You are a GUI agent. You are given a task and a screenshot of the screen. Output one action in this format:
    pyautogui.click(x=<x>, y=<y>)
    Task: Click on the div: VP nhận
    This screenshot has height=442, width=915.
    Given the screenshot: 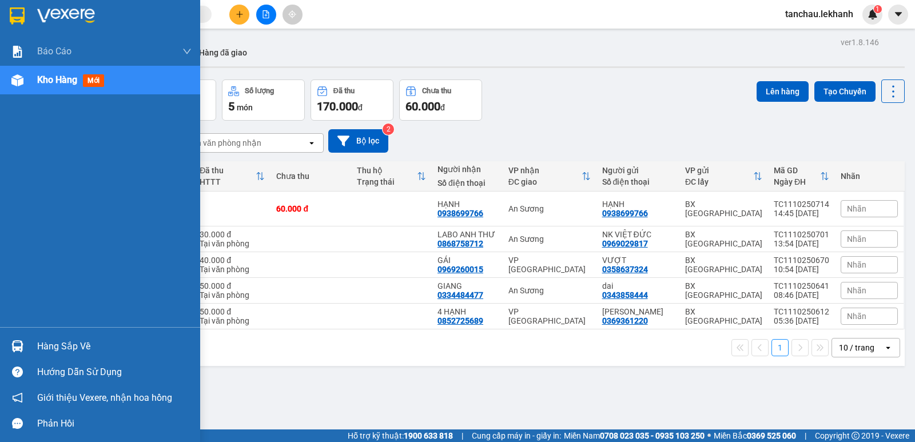 What is the action you would take?
    pyautogui.click(x=545, y=170)
    